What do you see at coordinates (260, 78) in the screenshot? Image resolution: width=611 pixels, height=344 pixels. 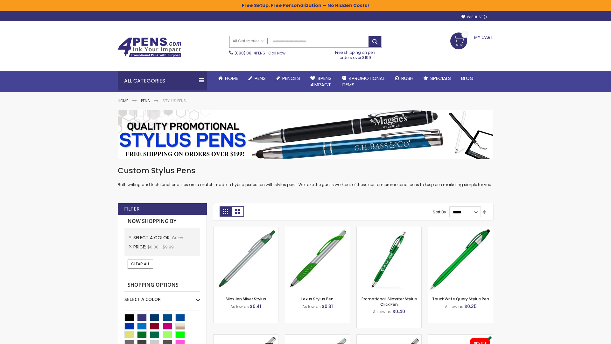 I see `span: Pens` at bounding box center [260, 78].